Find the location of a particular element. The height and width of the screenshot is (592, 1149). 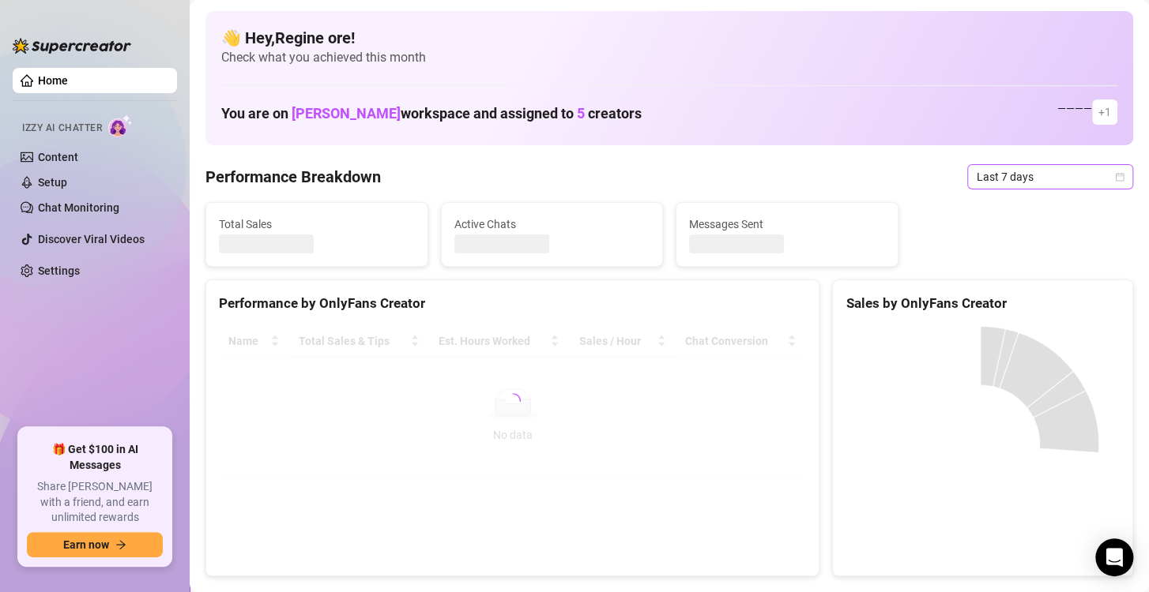

span: Earn now is located at coordinates (86, 545).